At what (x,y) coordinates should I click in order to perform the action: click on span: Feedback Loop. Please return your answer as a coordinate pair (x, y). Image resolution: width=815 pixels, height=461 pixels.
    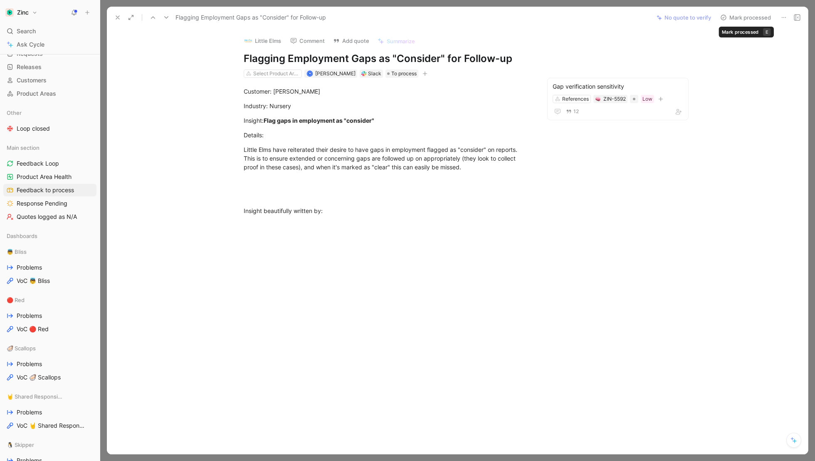
    Looking at the image, I should click on (38, 163).